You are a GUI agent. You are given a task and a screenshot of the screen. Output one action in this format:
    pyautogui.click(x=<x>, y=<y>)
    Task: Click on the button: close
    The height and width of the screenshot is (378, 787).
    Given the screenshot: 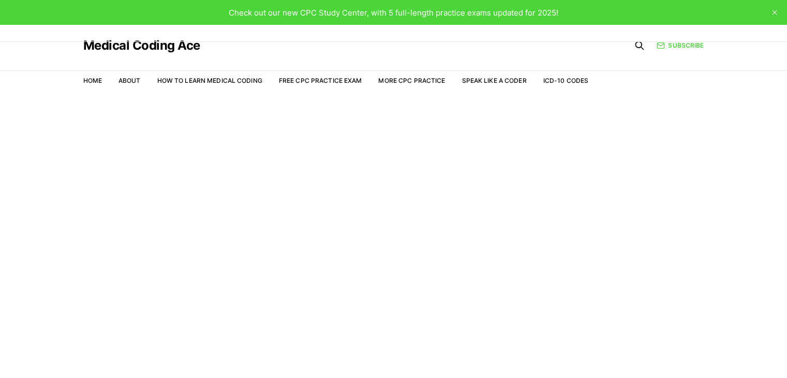 What is the action you would take?
    pyautogui.click(x=775, y=12)
    